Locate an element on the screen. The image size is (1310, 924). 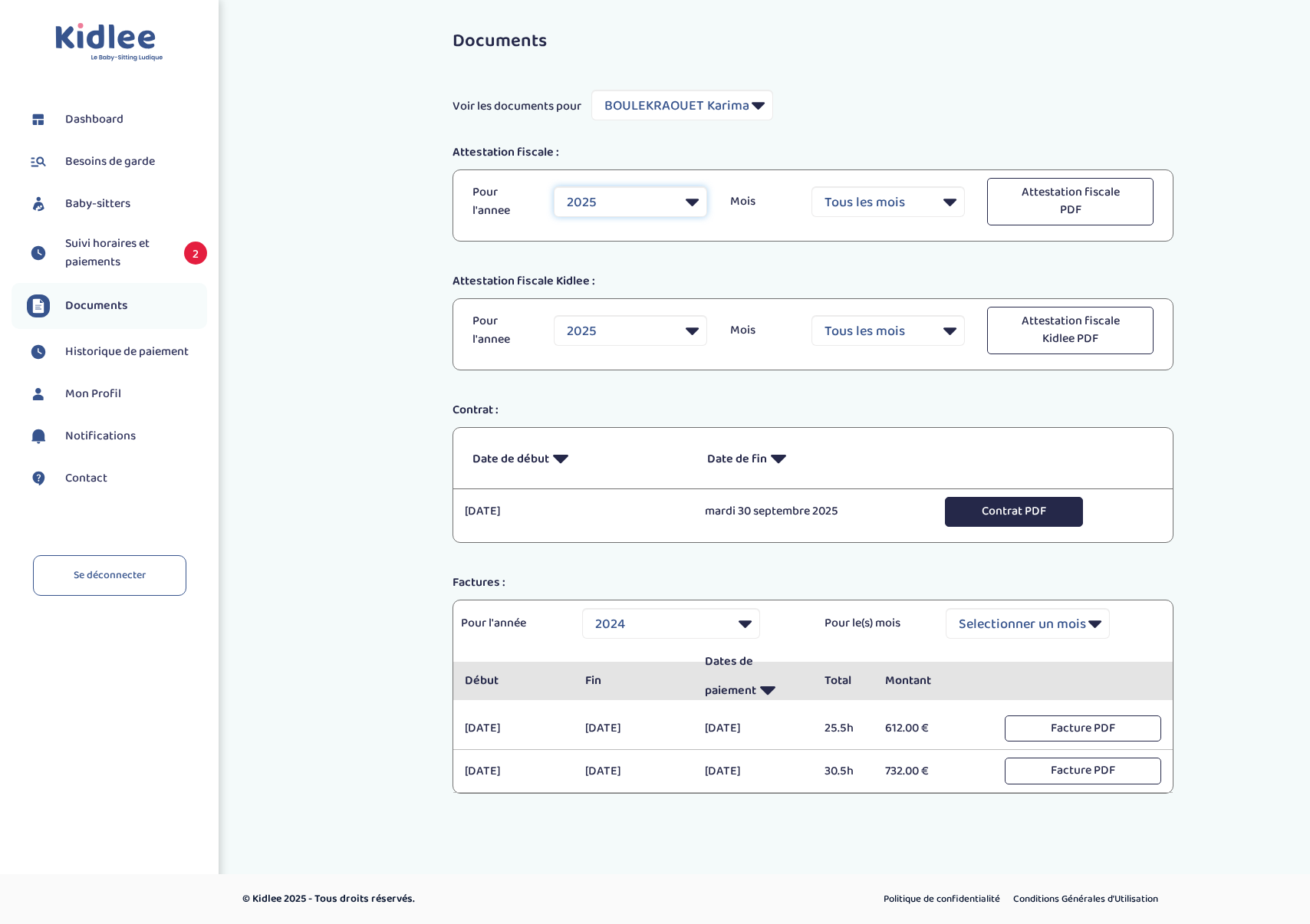
span: Mon Profil is located at coordinates (93, 394).